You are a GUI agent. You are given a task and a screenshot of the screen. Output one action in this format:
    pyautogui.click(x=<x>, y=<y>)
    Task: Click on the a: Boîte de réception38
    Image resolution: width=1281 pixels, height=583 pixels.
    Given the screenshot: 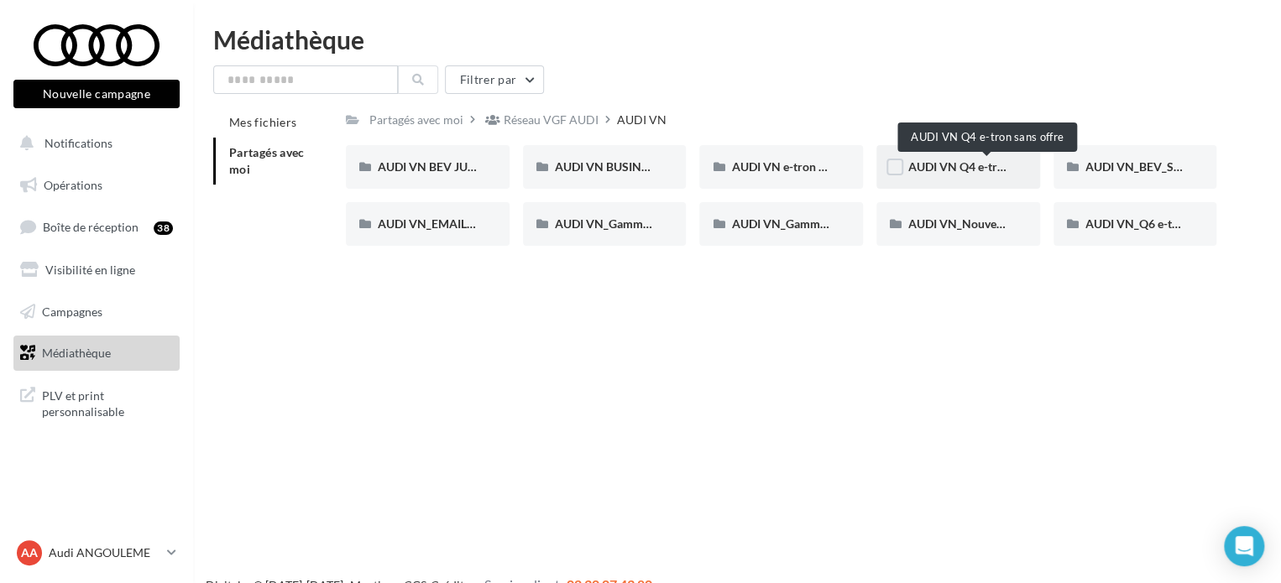 What is the action you would take?
    pyautogui.click(x=97, y=227)
    